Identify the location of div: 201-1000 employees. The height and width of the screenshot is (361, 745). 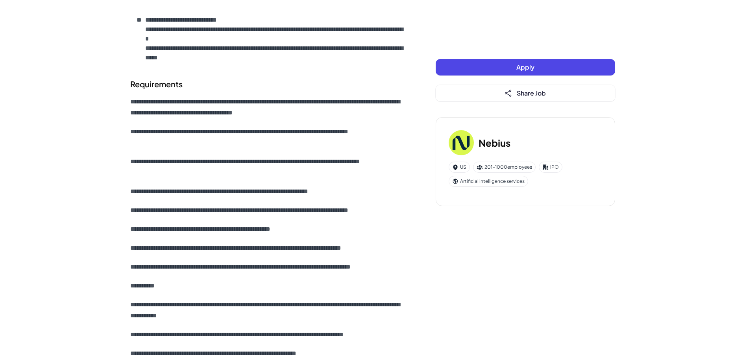
(504, 167).